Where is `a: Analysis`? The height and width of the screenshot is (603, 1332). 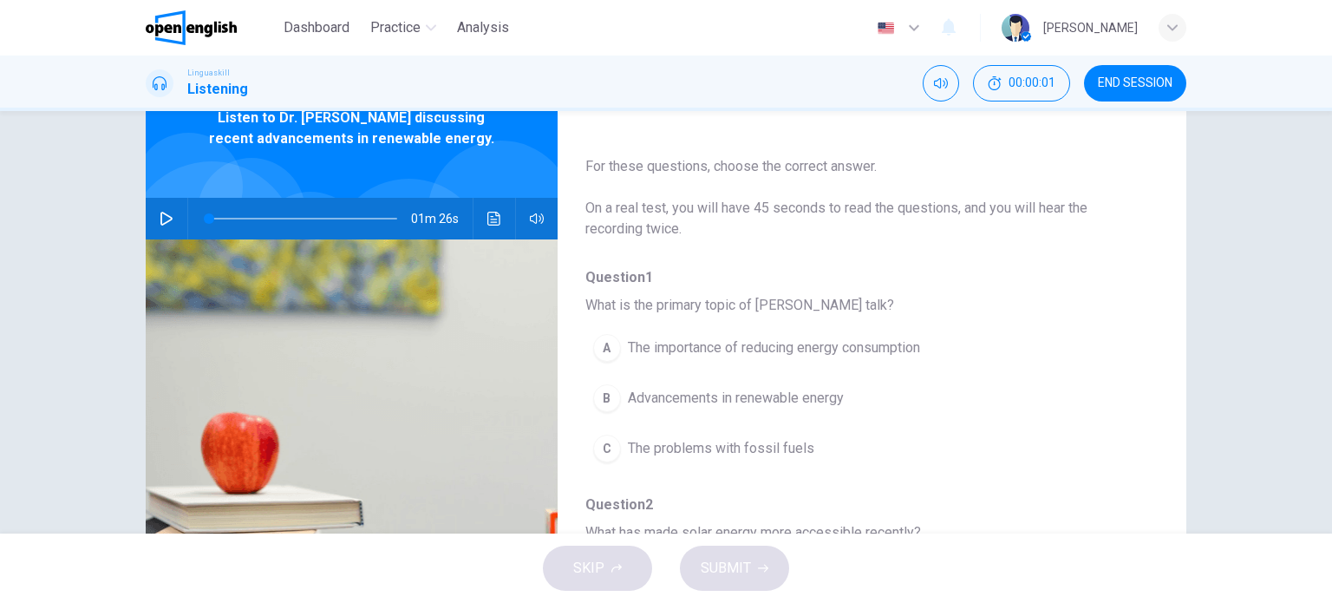
a: Analysis is located at coordinates (483, 28).